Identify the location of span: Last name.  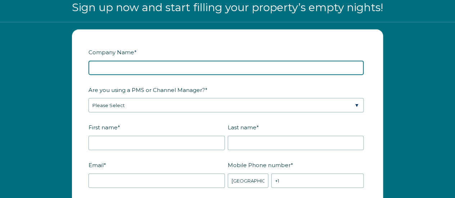
(242, 127).